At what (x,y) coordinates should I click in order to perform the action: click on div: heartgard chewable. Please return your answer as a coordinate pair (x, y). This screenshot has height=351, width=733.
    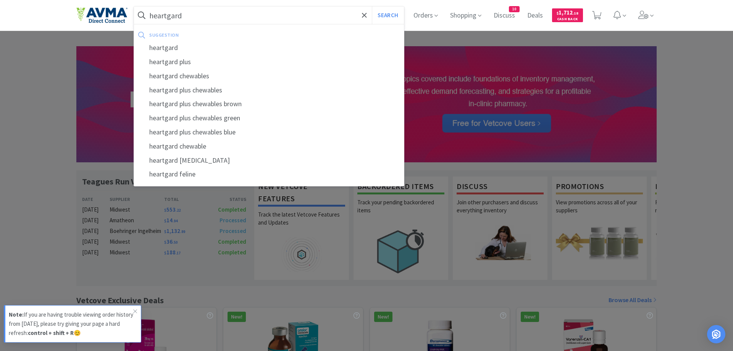
    Looking at the image, I should click on (269, 146).